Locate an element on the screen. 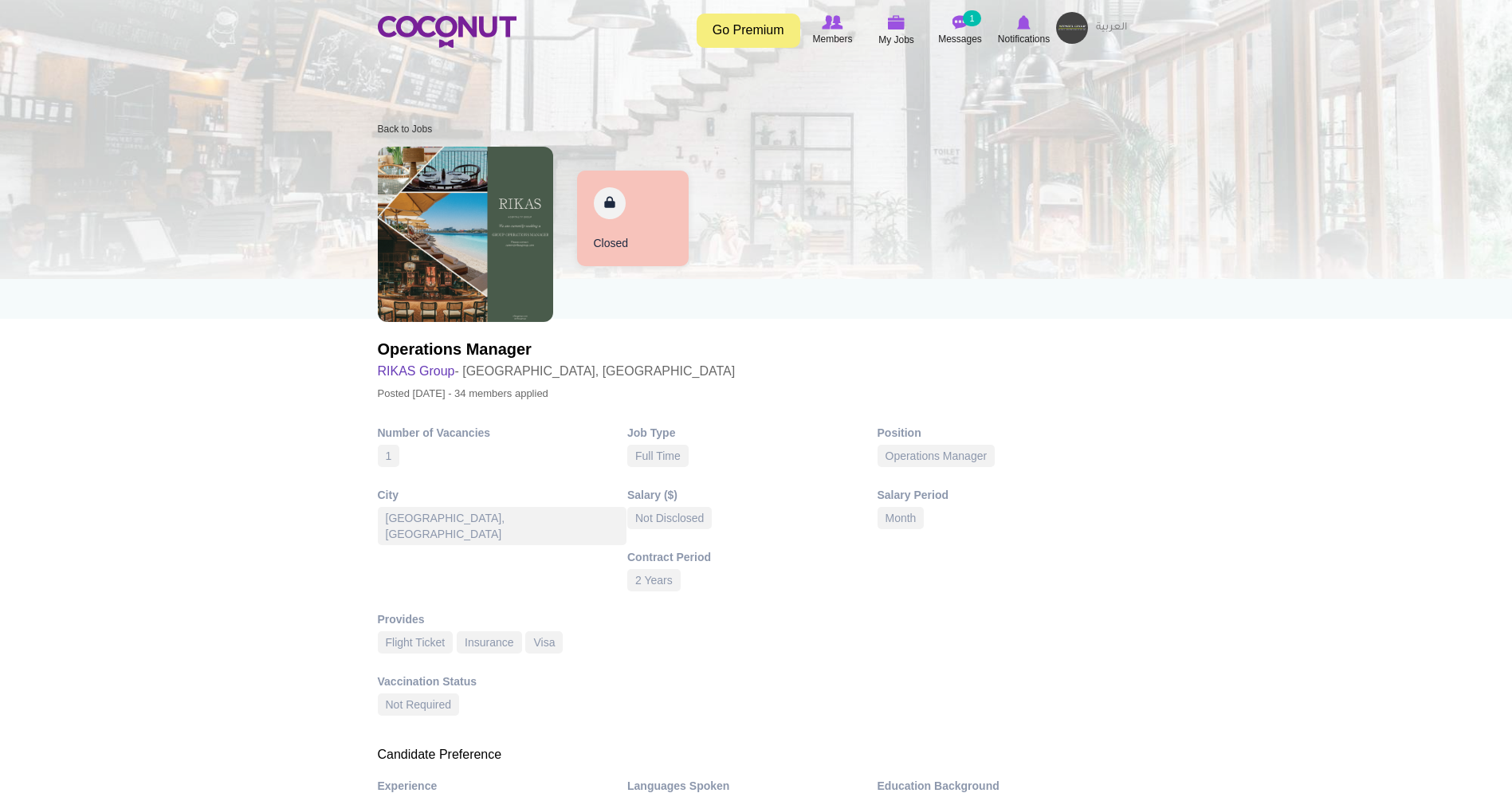  a: العربية is located at coordinates (1111, 28).